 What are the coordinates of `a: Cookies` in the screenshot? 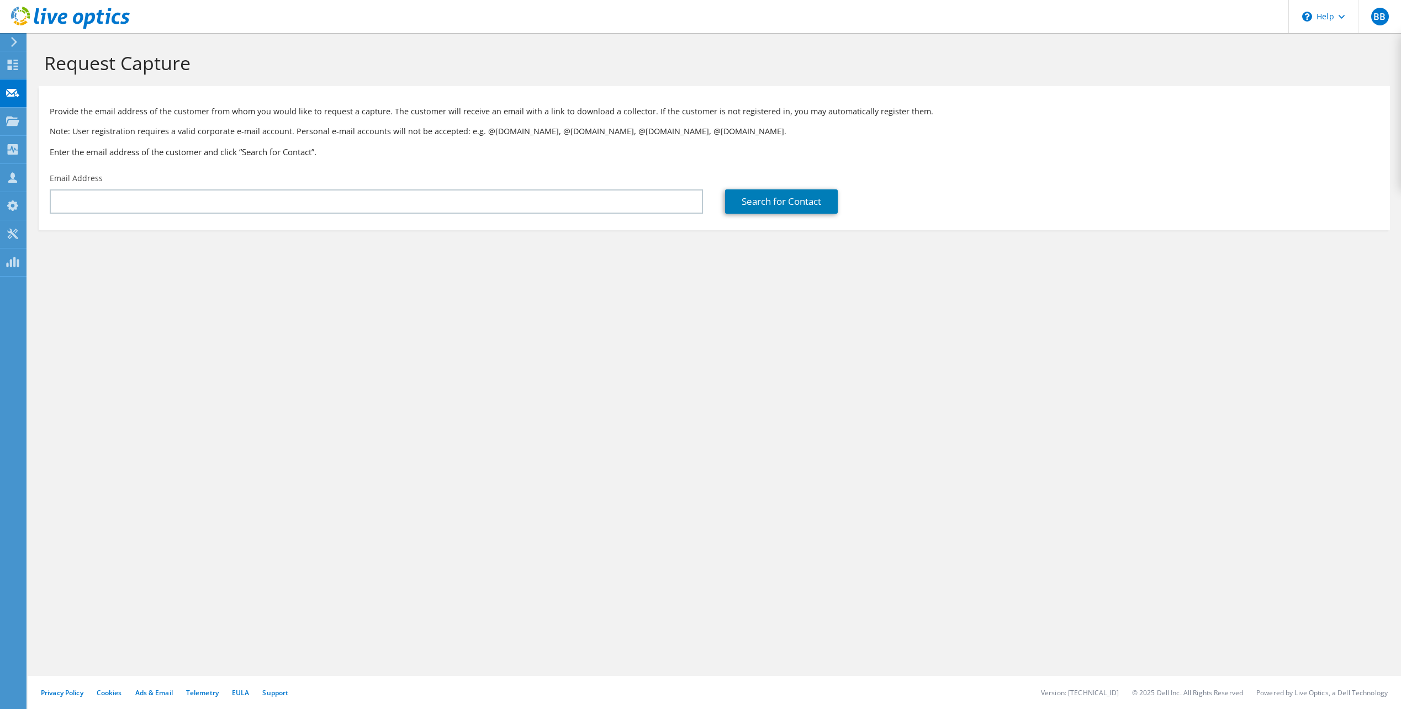 It's located at (109, 692).